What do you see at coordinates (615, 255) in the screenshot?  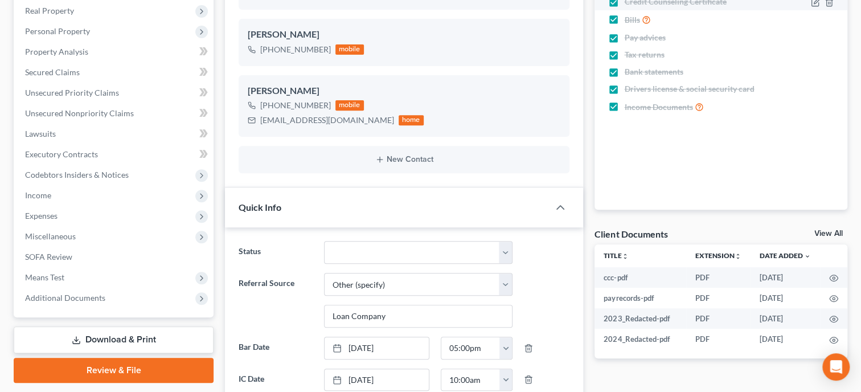 I see `a: Titleunfold_more` at bounding box center [615, 255].